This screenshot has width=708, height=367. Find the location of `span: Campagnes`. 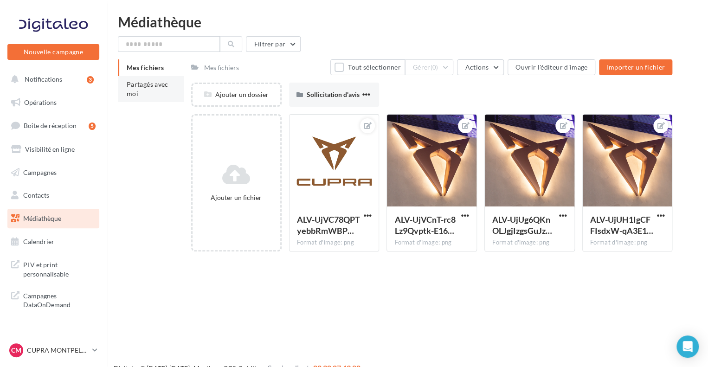

span: Campagnes is located at coordinates (40, 172).